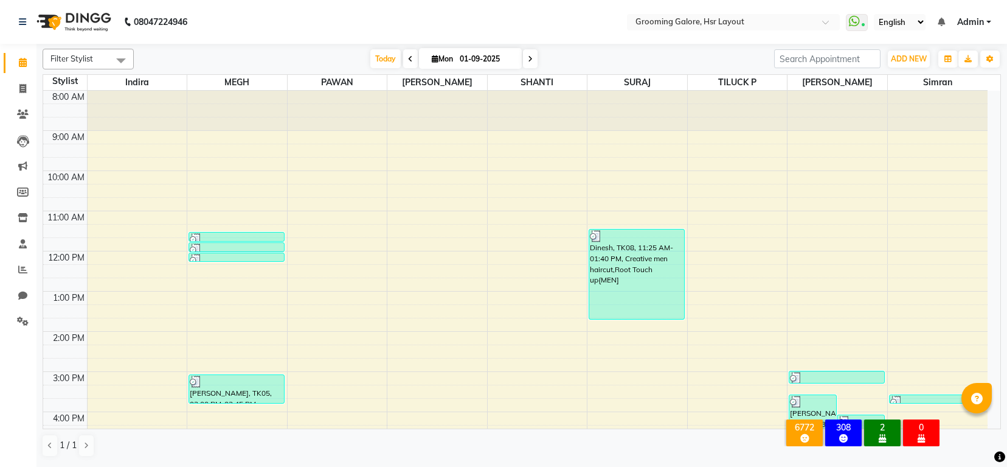 The height and width of the screenshot is (467, 1007). Describe the element at coordinates (65, 81) in the screenshot. I see `div: Stylist` at that location.